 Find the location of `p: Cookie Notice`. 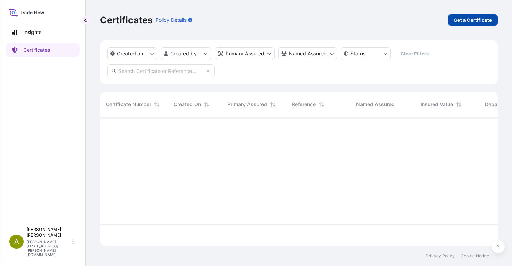

p: Cookie Notice is located at coordinates (475, 256).